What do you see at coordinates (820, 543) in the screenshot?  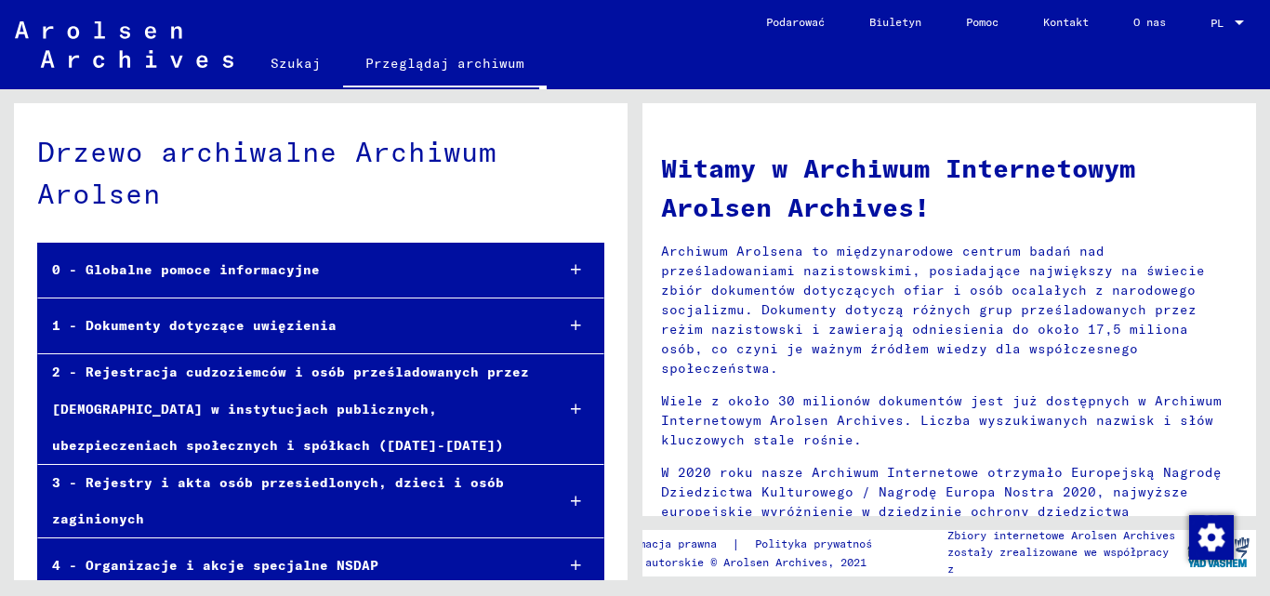 I see `font: Polityka prywatności` at bounding box center [820, 543].